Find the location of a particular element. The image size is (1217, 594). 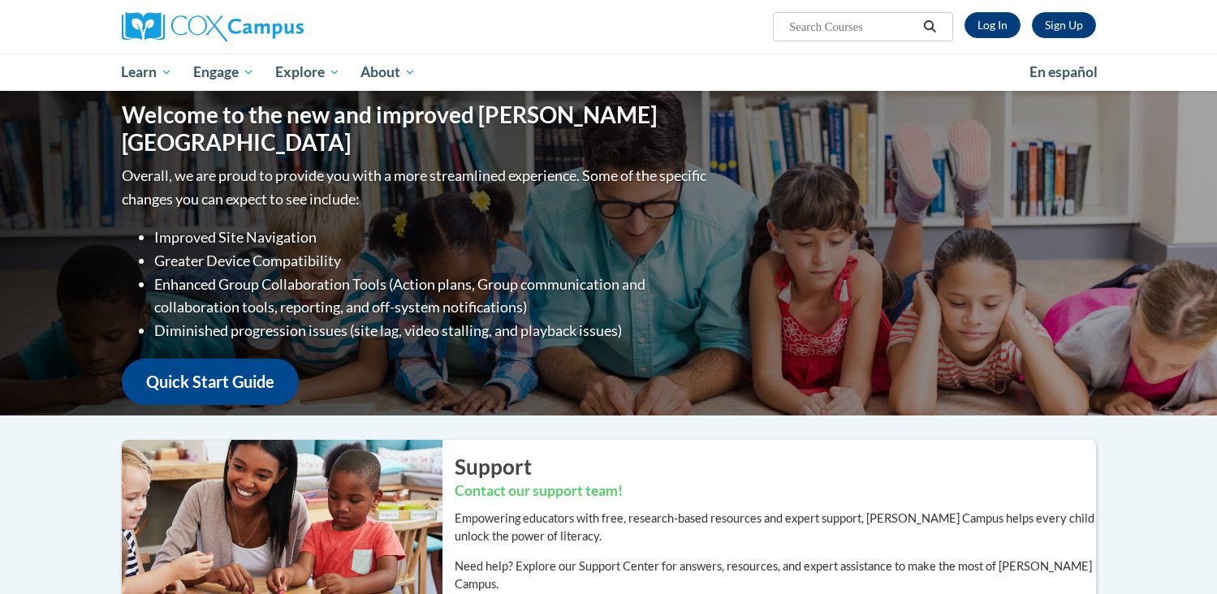

a: Log In is located at coordinates (992, 25).